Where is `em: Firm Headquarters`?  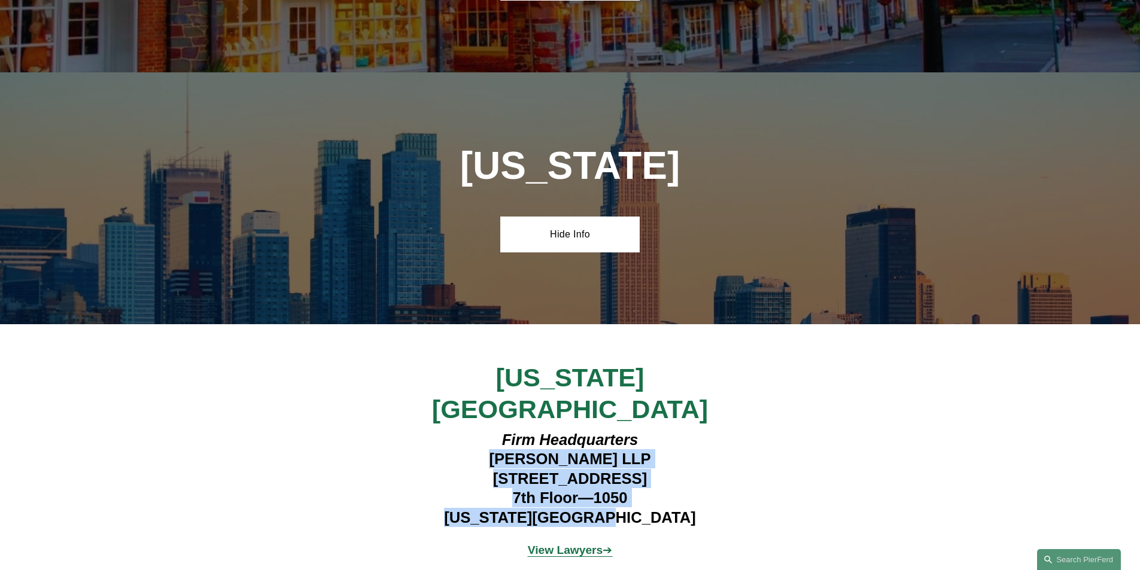 em: Firm Headquarters is located at coordinates (570, 440).